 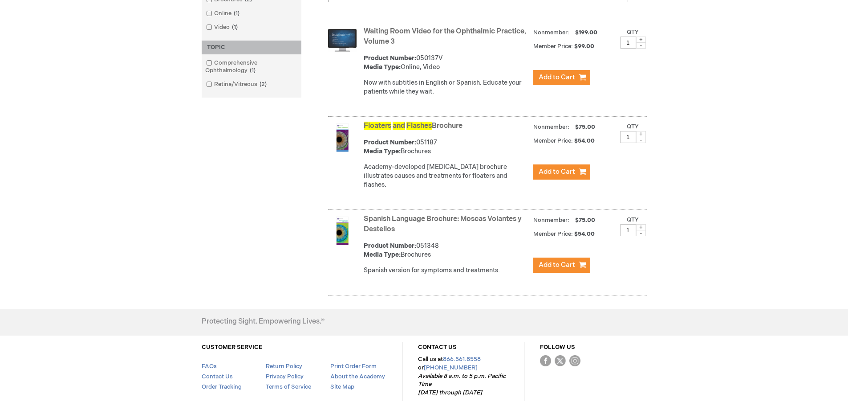 What do you see at coordinates (223, 27) in the screenshot?
I see `a: Video1` at bounding box center [223, 27].